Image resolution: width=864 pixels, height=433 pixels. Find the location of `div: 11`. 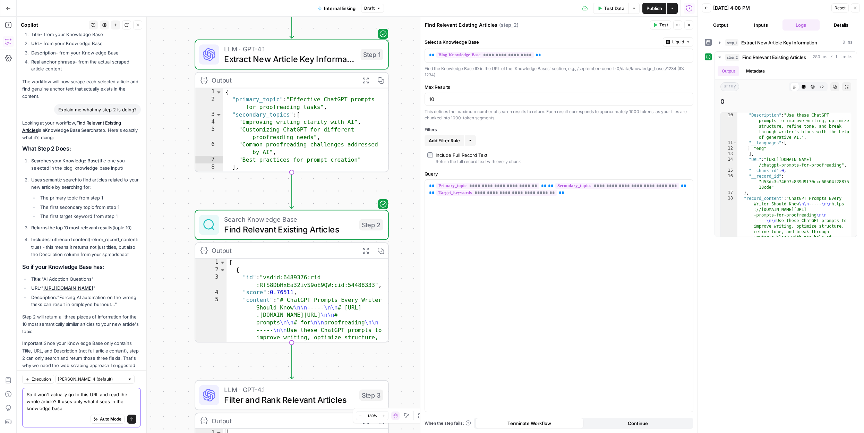

div: 11 is located at coordinates (729, 143).